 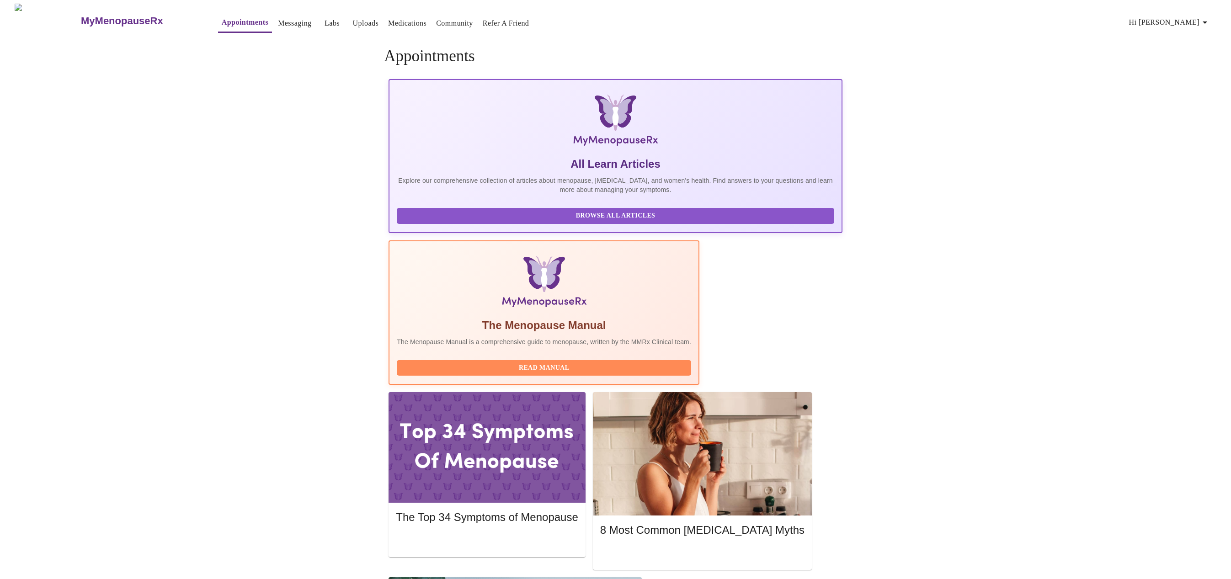 I want to click on a: MyMenopauseRx, so click(x=140, y=21).